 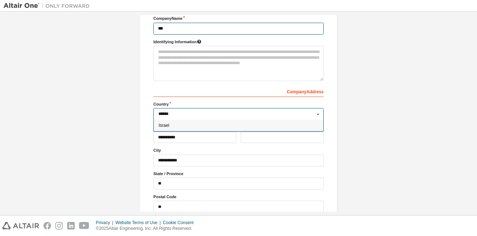 What do you see at coordinates (239, 125) in the screenshot?
I see `span: Israel` at bounding box center [239, 125].